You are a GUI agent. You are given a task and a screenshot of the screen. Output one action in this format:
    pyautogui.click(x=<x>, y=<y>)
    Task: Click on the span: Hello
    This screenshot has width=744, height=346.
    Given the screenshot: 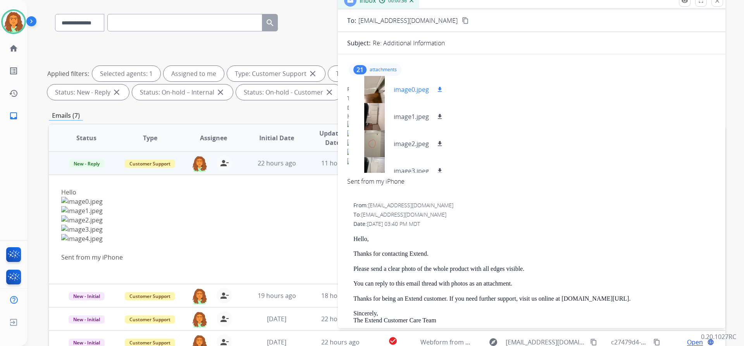 What is the action you would take?
    pyautogui.click(x=531, y=153)
    